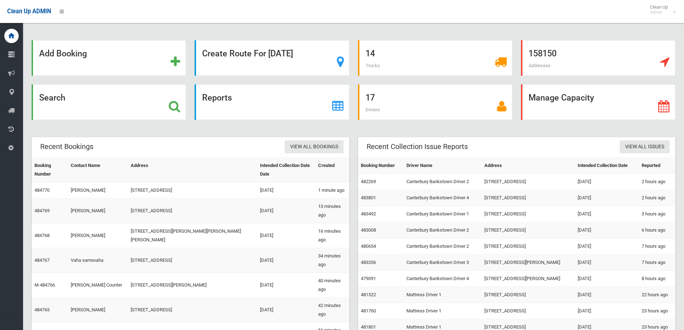 The width and height of the screenshot is (684, 330). Describe the element at coordinates (332, 310) in the screenshot. I see `td: 42 minutes ago` at that location.